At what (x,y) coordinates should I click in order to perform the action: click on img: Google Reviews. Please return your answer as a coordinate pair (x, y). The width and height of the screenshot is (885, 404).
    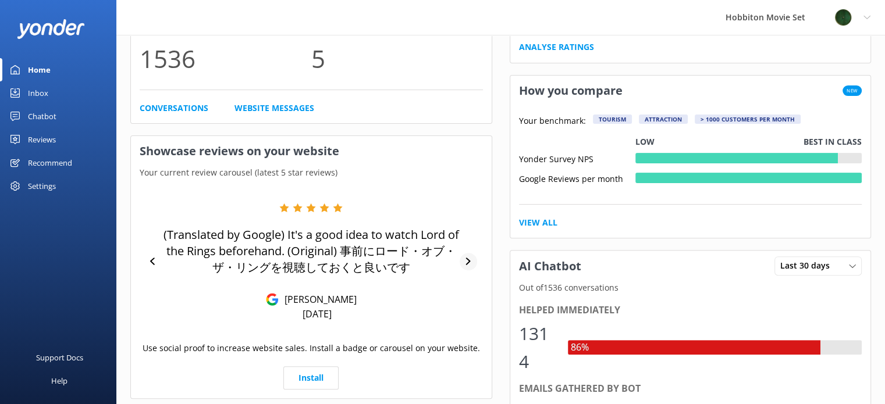
    Looking at the image, I should click on (272, 300).